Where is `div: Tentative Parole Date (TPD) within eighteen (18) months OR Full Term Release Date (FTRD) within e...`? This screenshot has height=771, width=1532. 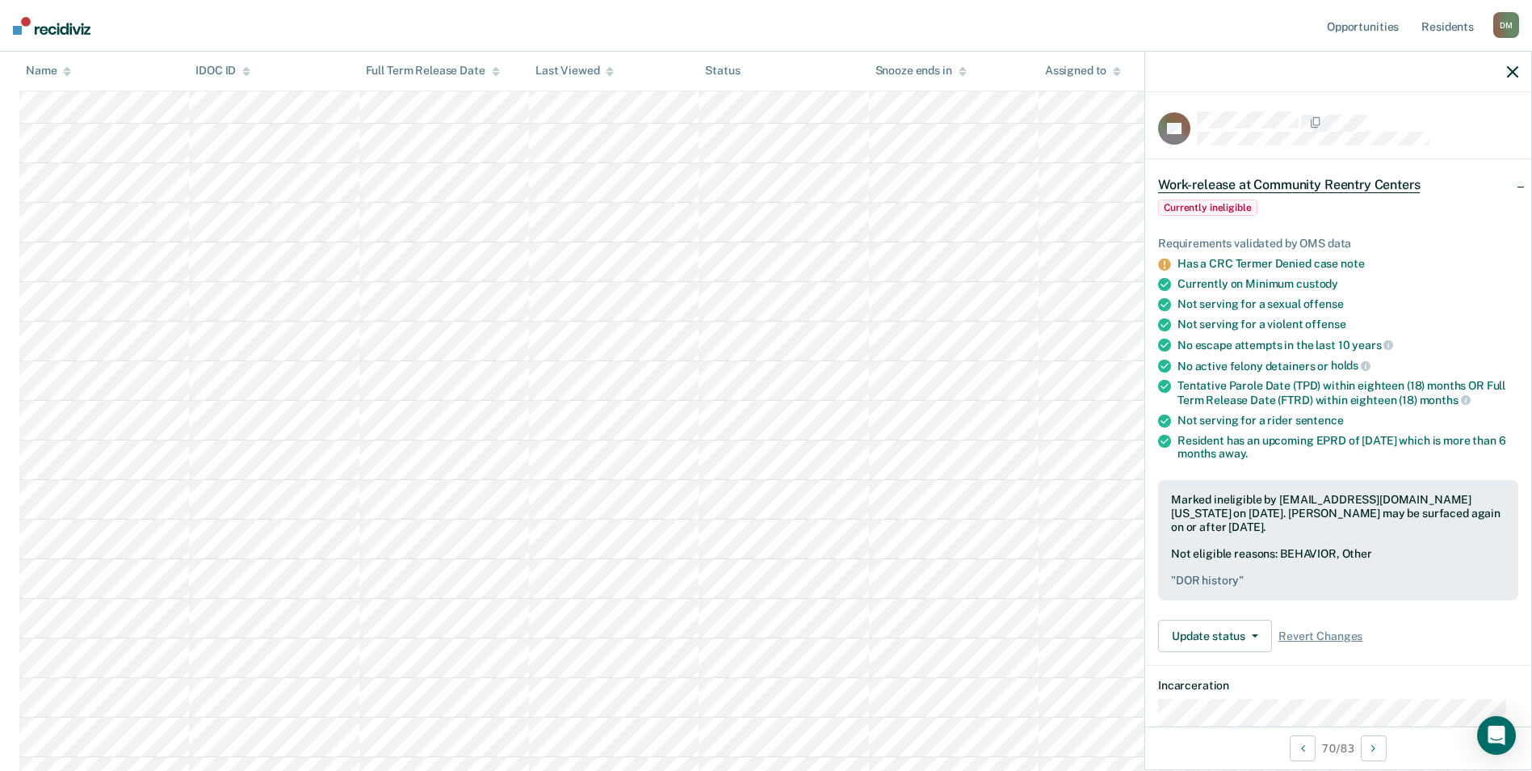 div: Tentative Parole Date (TPD) within eighteen (18) months OR Full Term Release Date (FTRD) within e... is located at coordinates (1348, 393).